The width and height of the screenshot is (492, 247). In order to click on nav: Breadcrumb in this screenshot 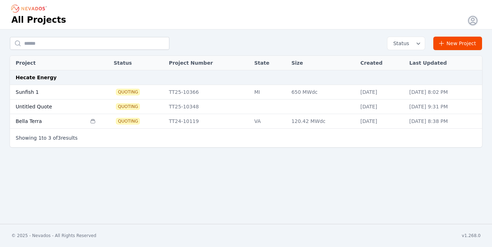, I will do `click(30, 9)`.